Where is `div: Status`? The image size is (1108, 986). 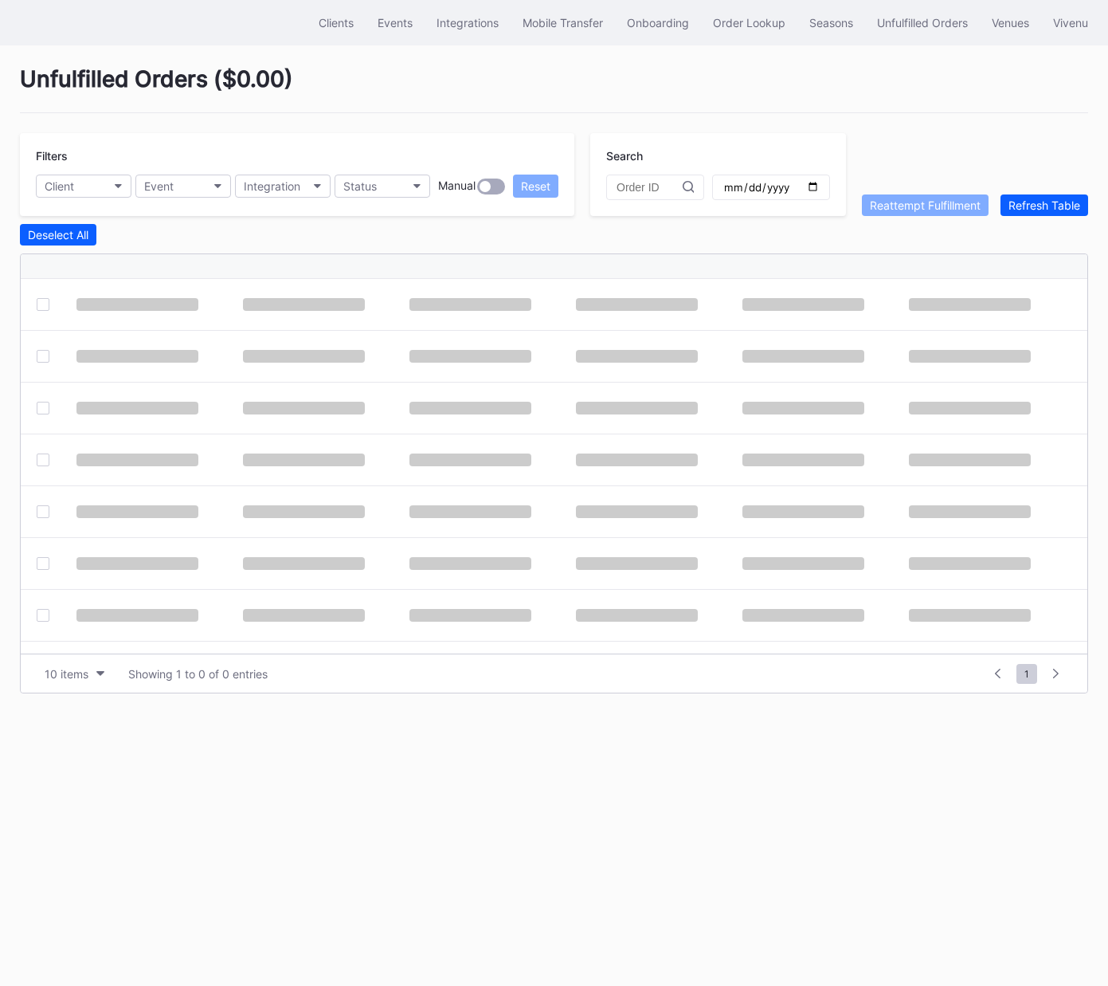 div: Status is located at coordinates (360, 186).